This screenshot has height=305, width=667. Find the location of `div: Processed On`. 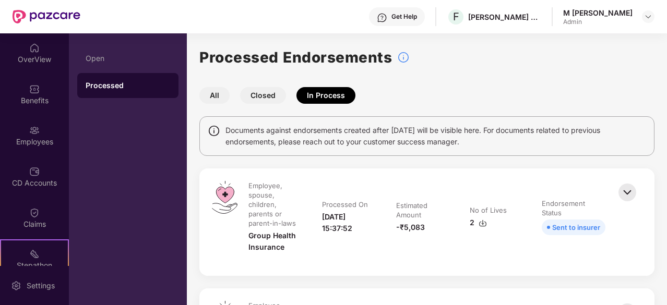

div: Processed On is located at coordinates (345, 205).